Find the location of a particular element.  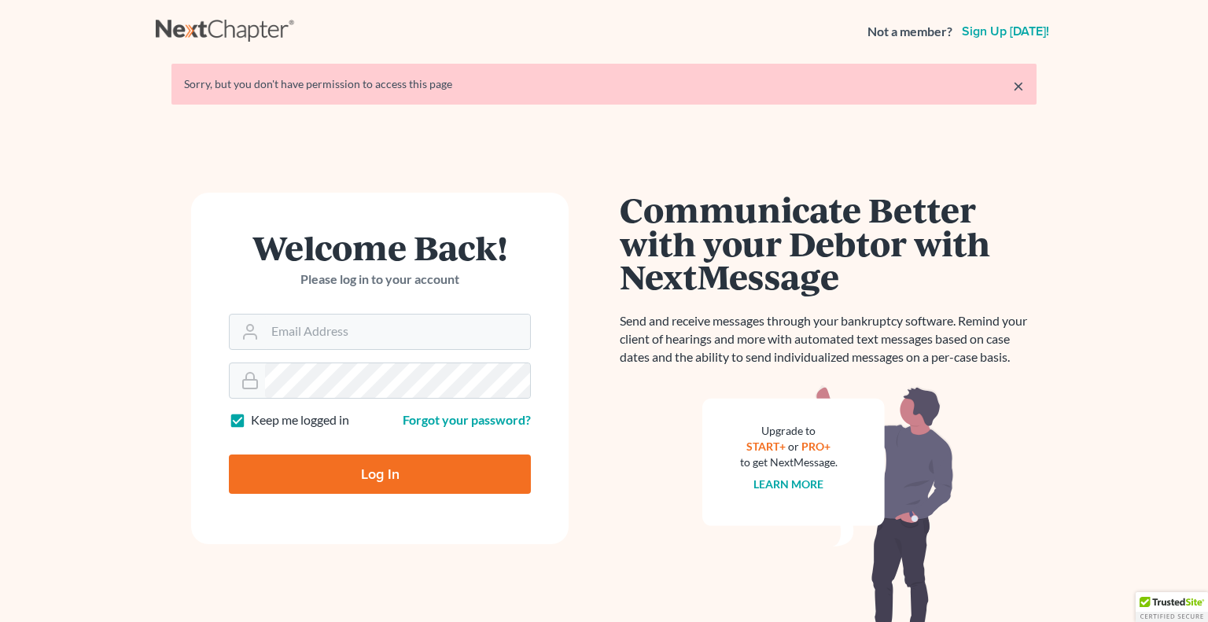

a: Learn more is located at coordinates (789, 483).